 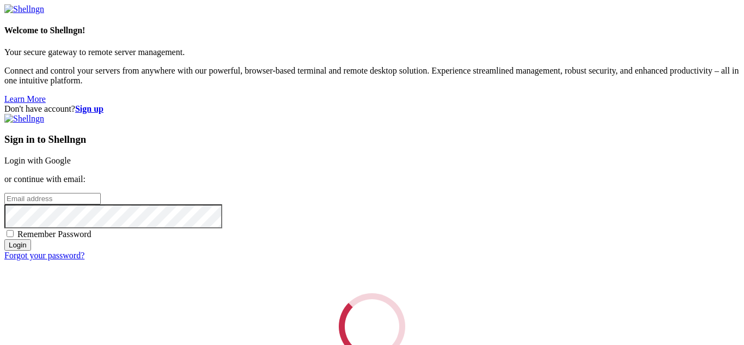 I want to click on div: Don't have account?, so click(x=372, y=109).